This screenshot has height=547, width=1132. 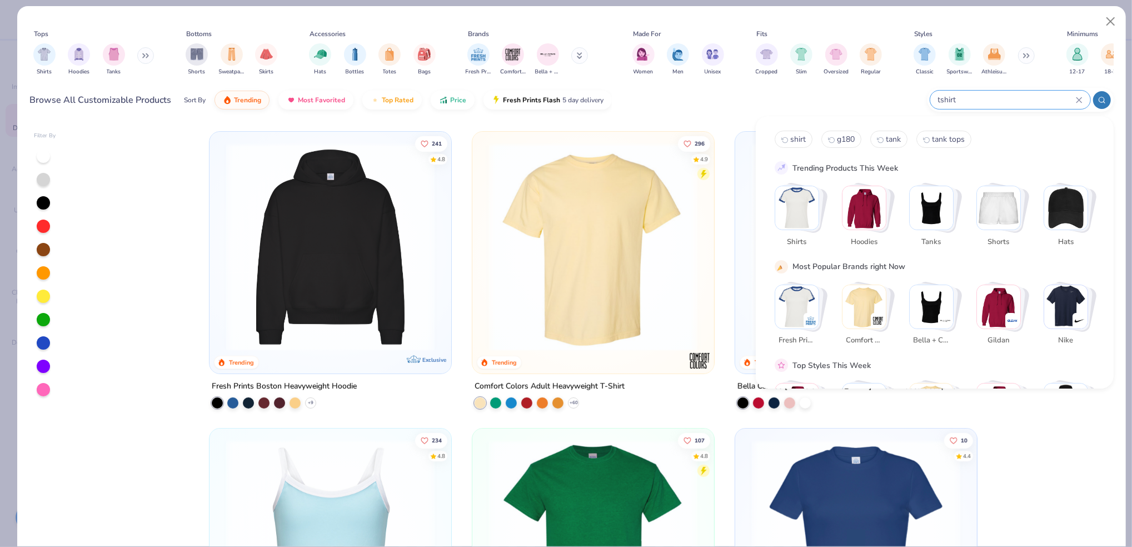 What do you see at coordinates (583, 100) in the screenshot?
I see `span: 5 day delivery` at bounding box center [583, 100].